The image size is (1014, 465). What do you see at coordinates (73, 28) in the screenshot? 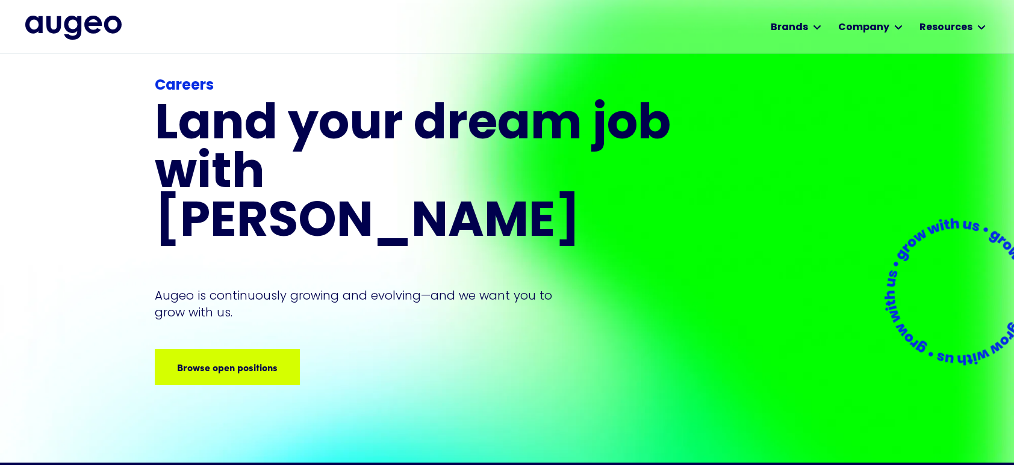
I see `a: home` at bounding box center [73, 28].